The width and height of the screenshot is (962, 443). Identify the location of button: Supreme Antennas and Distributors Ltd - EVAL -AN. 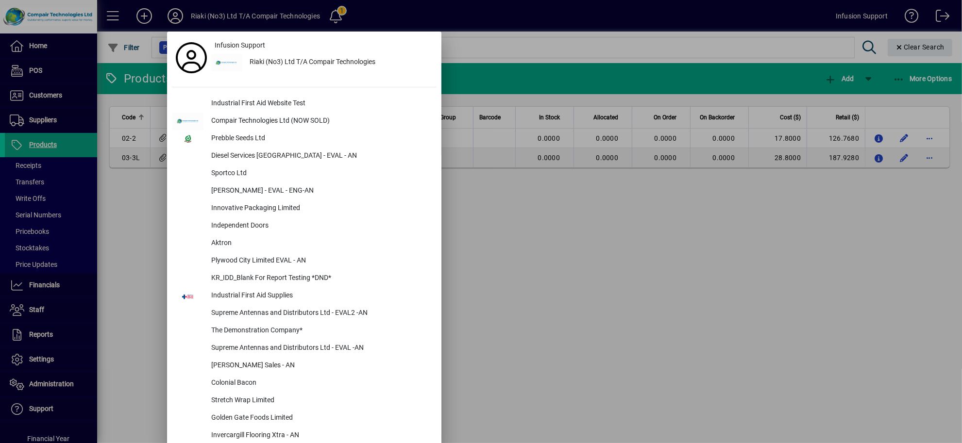
(304, 349).